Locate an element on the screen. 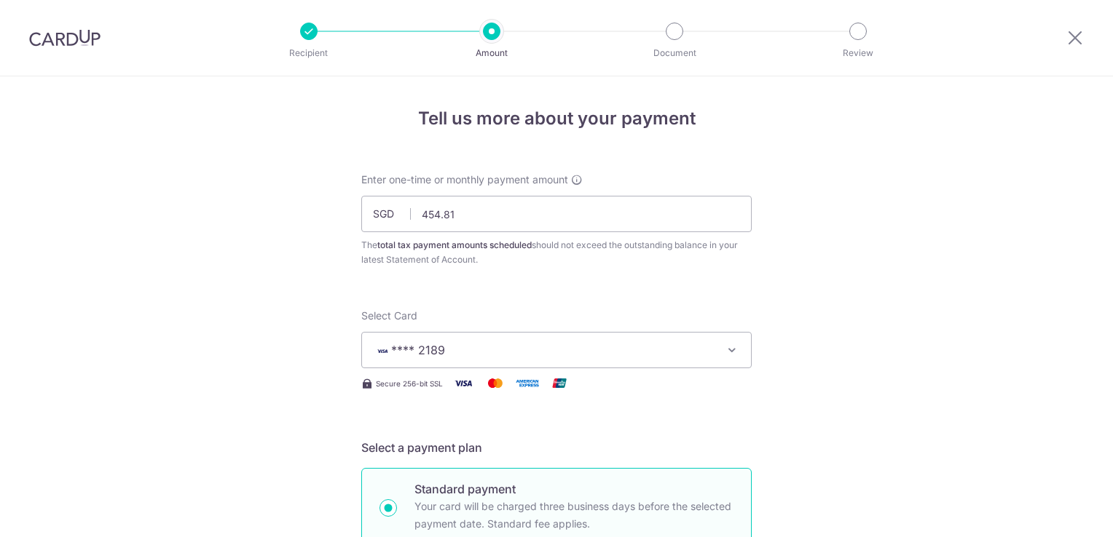  b: total tax payment amounts scheduled is located at coordinates (454, 245).